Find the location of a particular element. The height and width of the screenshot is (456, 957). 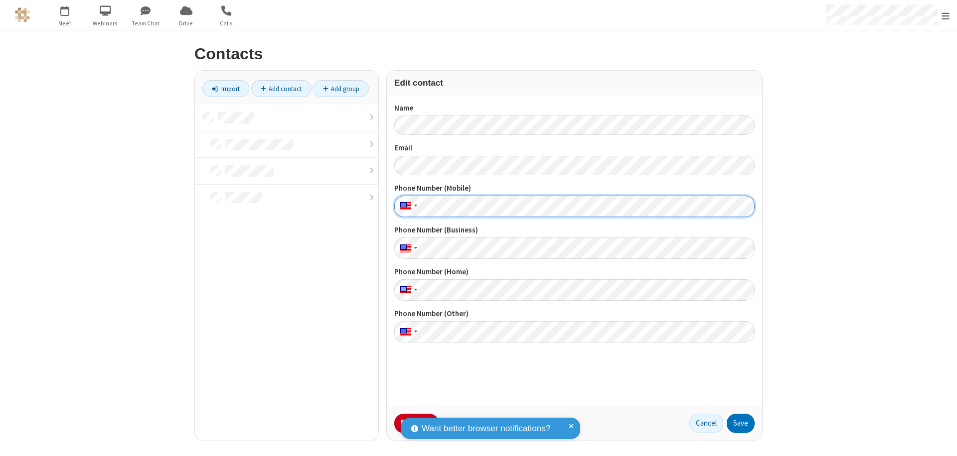

button: Delete is located at coordinates (416, 424).